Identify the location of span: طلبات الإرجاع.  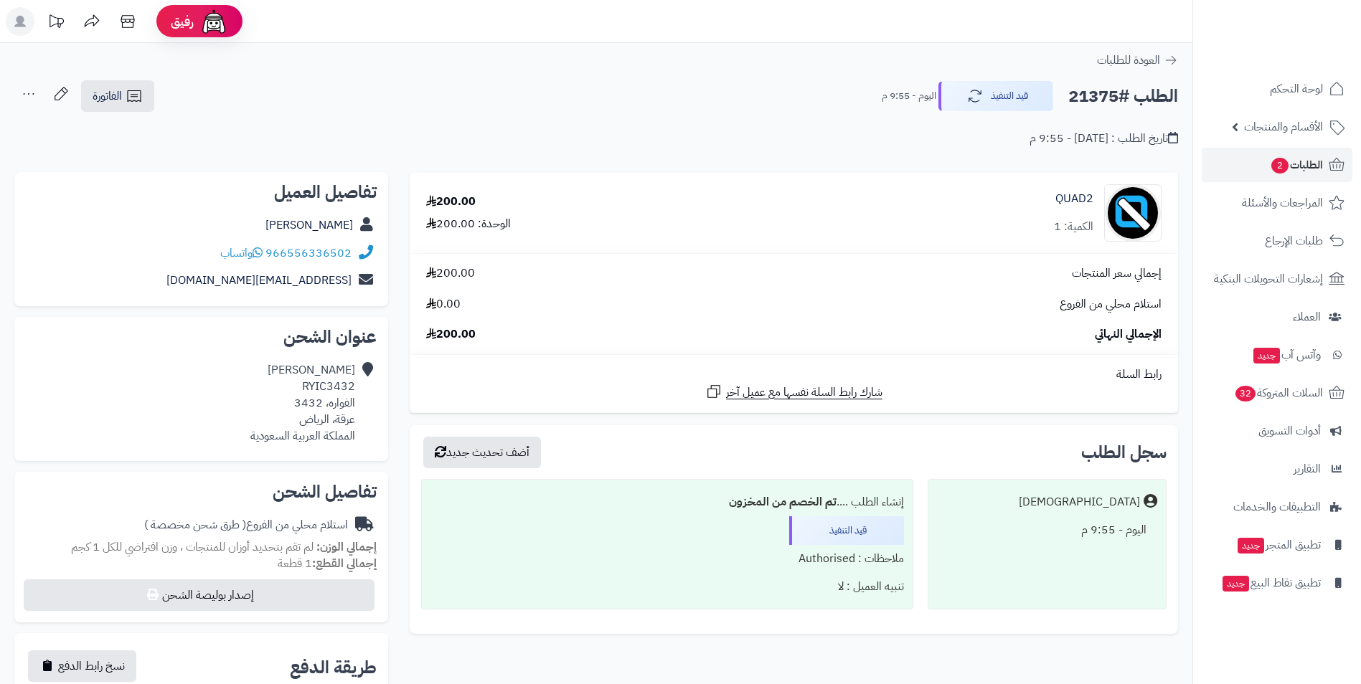
(1293, 241).